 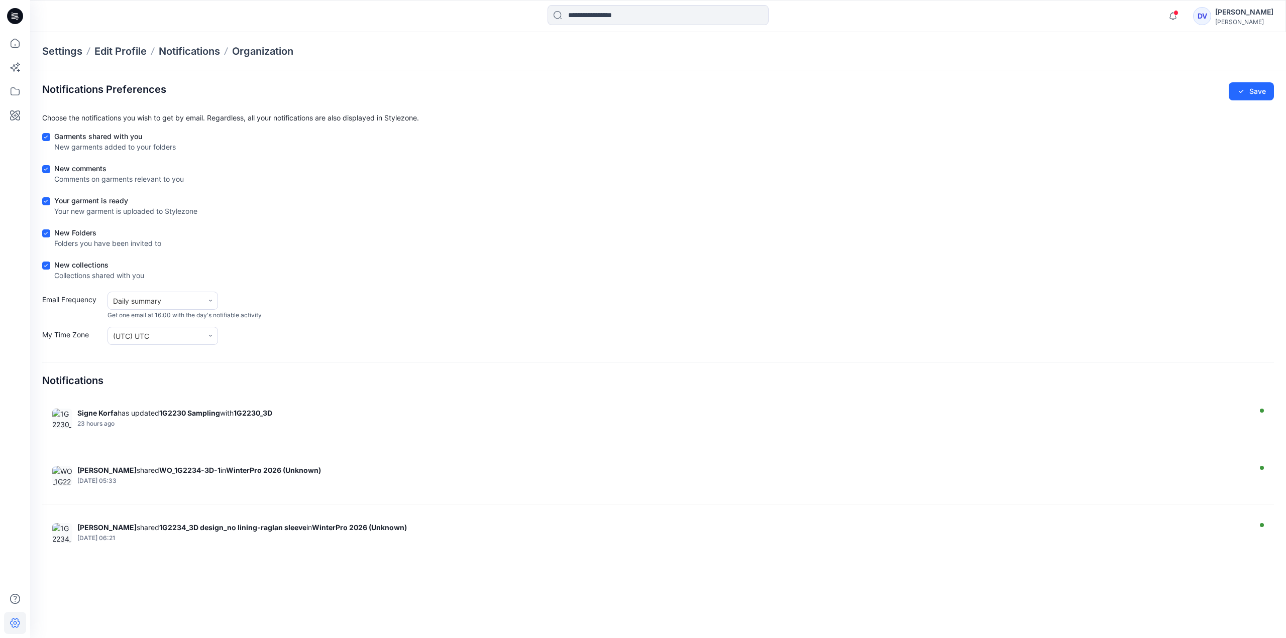 I want to click on div: New Folders, so click(x=108, y=233).